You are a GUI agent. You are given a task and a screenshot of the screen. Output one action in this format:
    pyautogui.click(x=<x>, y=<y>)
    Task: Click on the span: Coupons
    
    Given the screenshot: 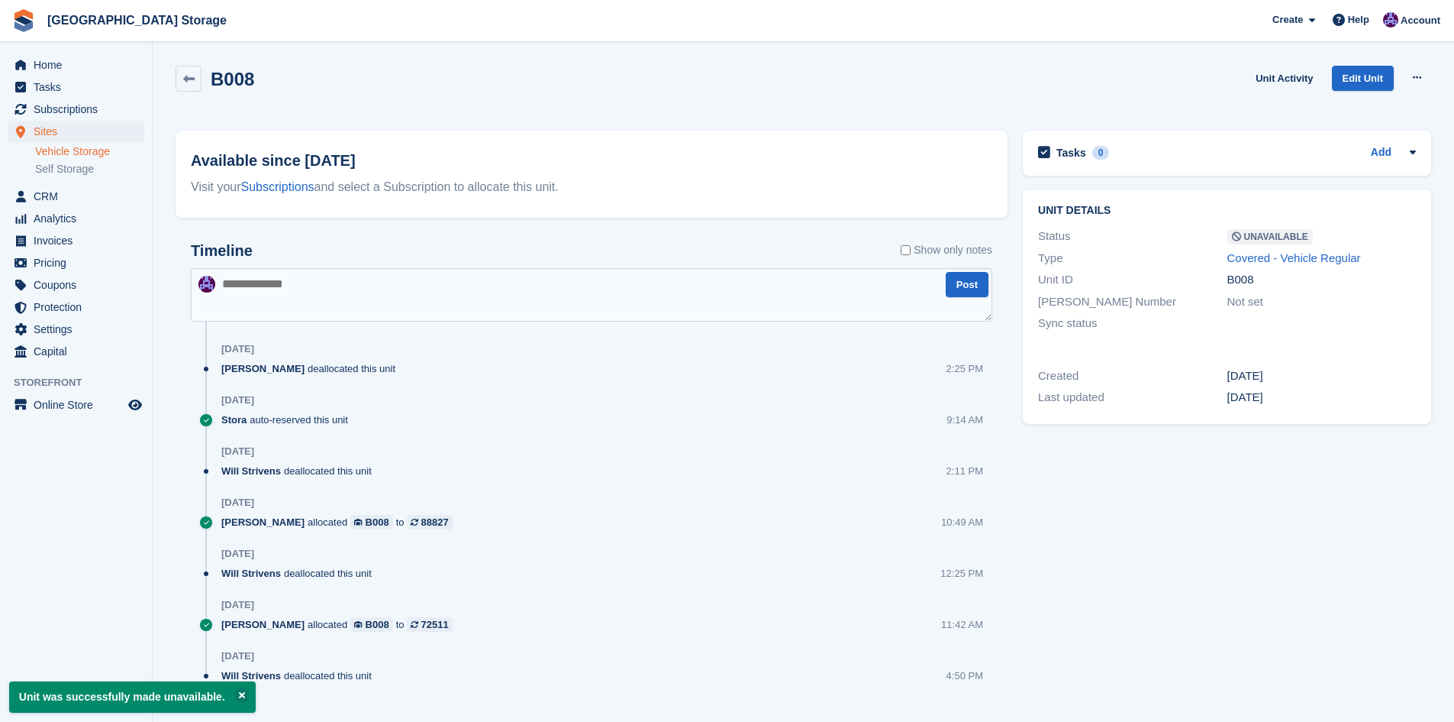 What is the action you would take?
    pyautogui.click(x=79, y=285)
    